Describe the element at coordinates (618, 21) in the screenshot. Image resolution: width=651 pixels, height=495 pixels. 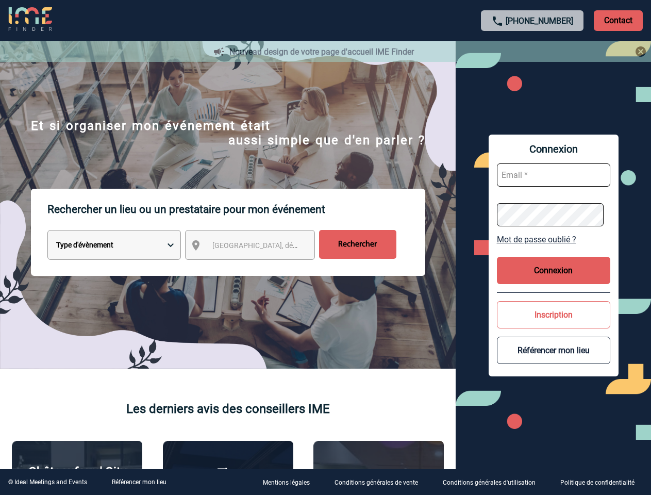
I see `p: Contact` at that location.